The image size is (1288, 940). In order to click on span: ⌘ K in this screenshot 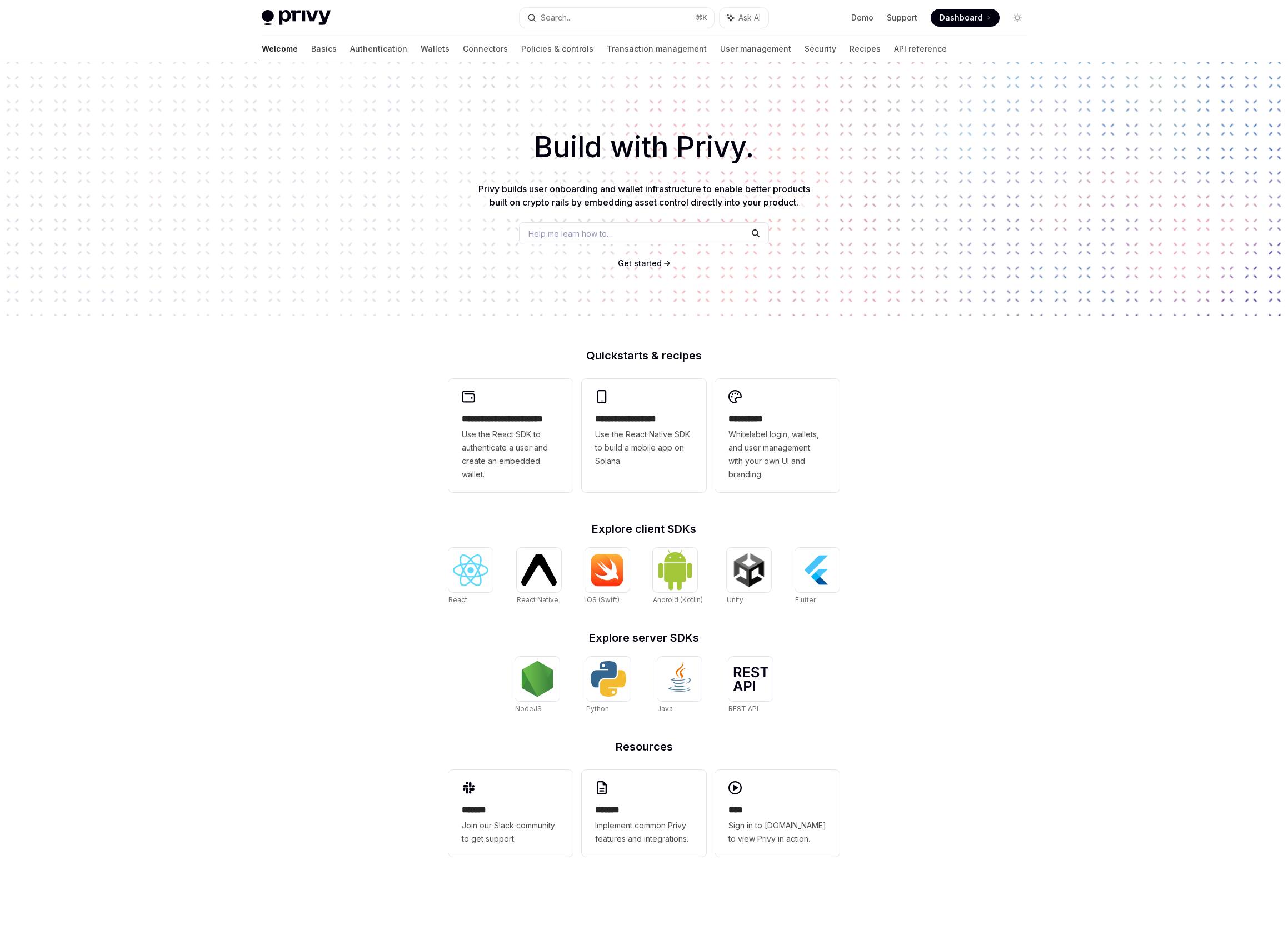, I will do `click(702, 18)`.